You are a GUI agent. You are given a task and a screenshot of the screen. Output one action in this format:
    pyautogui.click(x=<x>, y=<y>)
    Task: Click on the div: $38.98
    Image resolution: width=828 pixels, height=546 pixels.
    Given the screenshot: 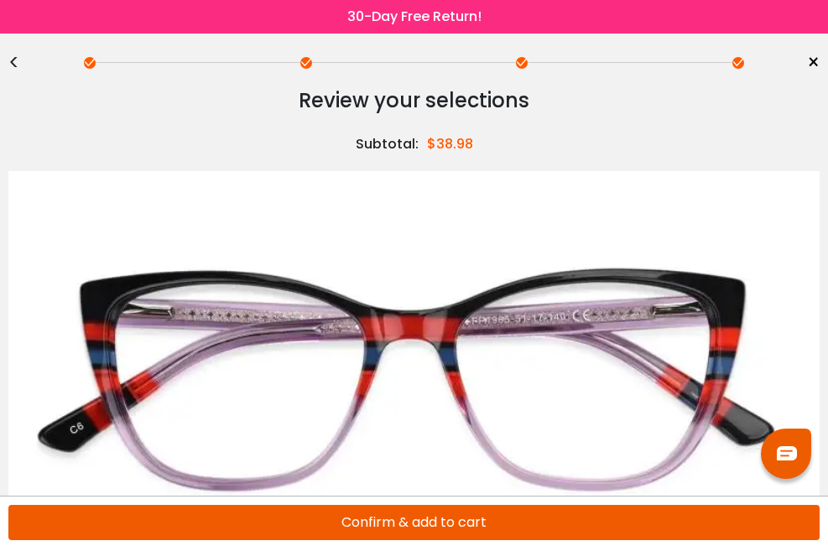 What is the action you would take?
    pyautogui.click(x=449, y=144)
    